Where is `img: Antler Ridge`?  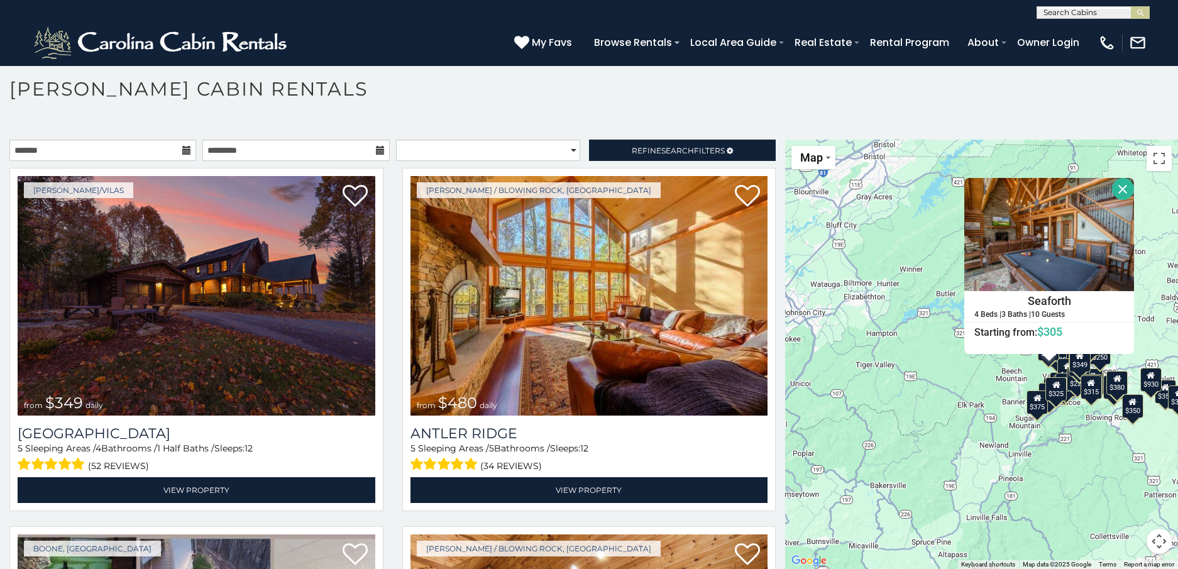 img: Antler Ridge is located at coordinates (589, 295).